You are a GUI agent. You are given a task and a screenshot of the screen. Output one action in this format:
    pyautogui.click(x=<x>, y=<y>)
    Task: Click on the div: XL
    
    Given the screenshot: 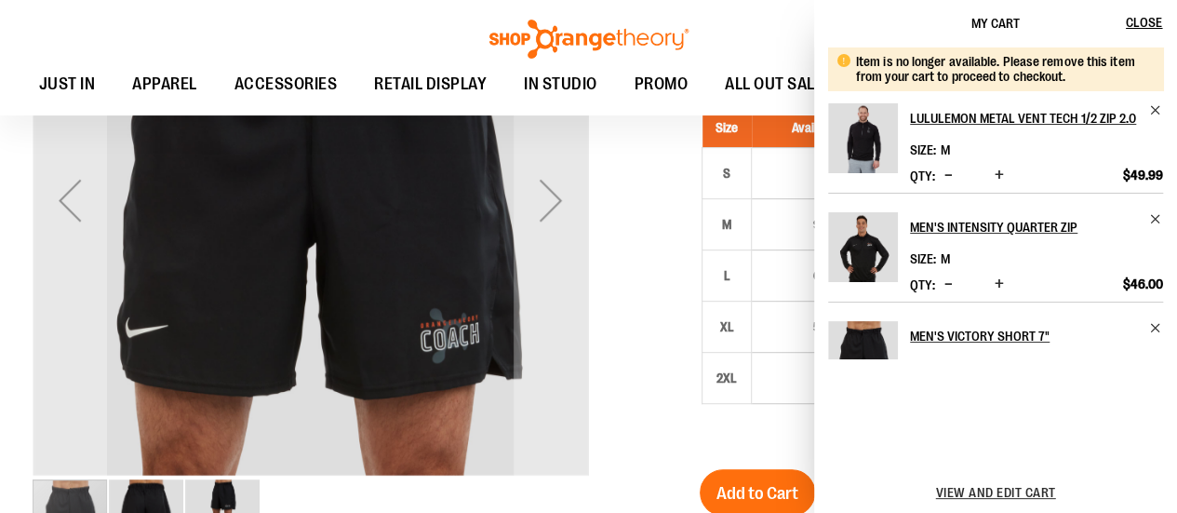 What is the action you would take?
    pyautogui.click(x=727, y=327)
    